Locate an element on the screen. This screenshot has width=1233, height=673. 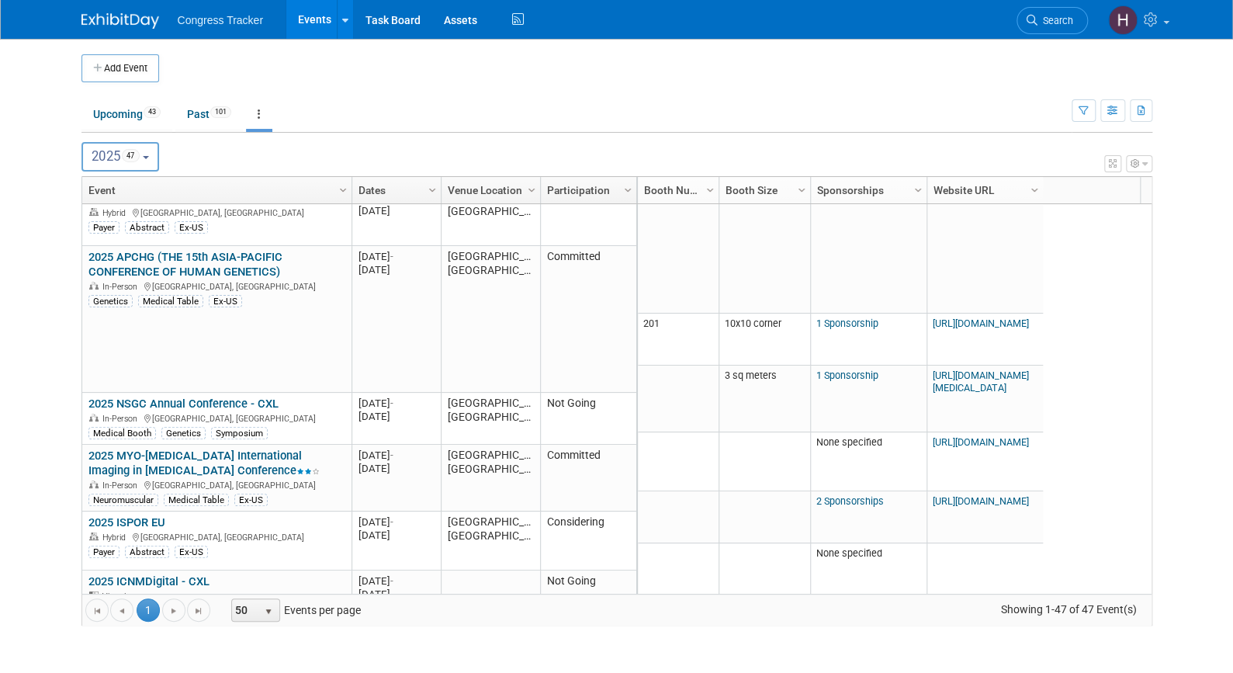
a: Booth Number is located at coordinates (676, 190).